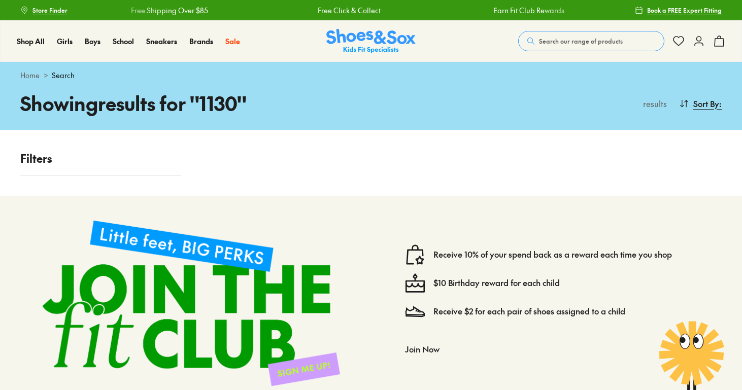 The image size is (742, 390). Describe the element at coordinates (233, 41) in the screenshot. I see `span: Sale` at that location.